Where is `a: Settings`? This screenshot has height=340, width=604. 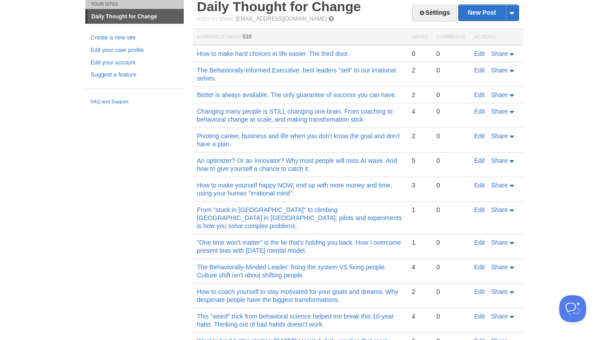 a: Settings is located at coordinates (434, 13).